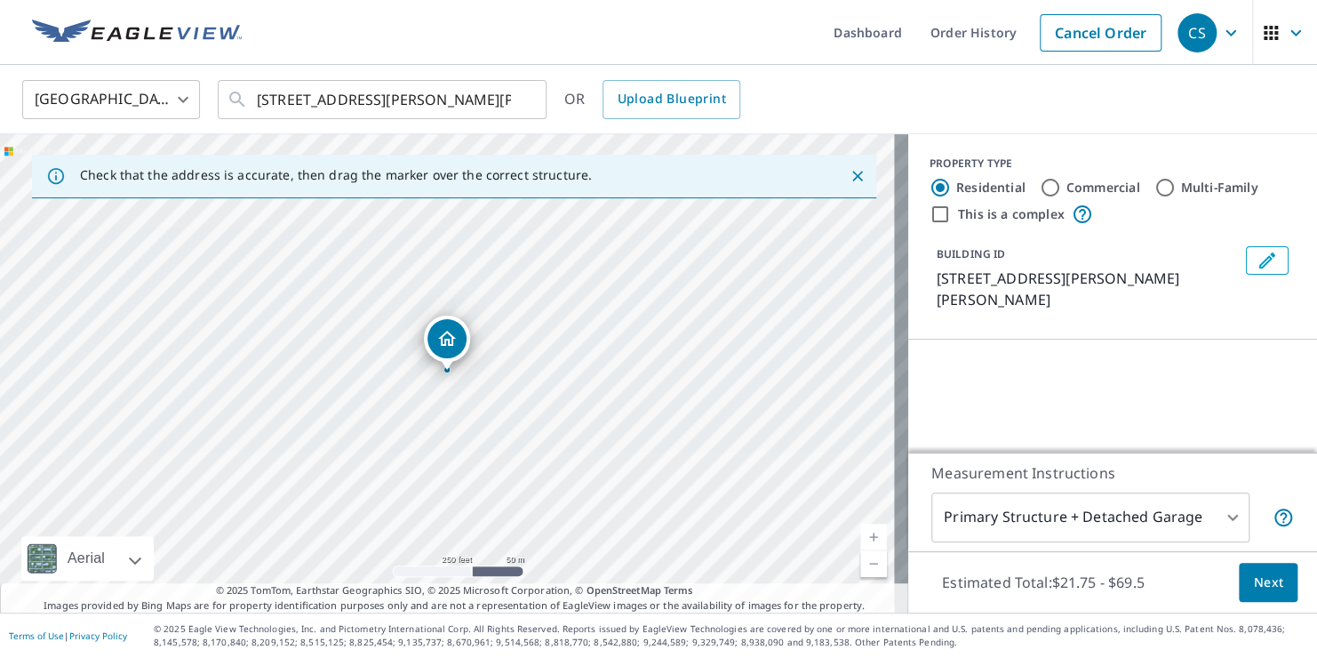  I want to click on p: BUILDING ID, so click(971, 253).